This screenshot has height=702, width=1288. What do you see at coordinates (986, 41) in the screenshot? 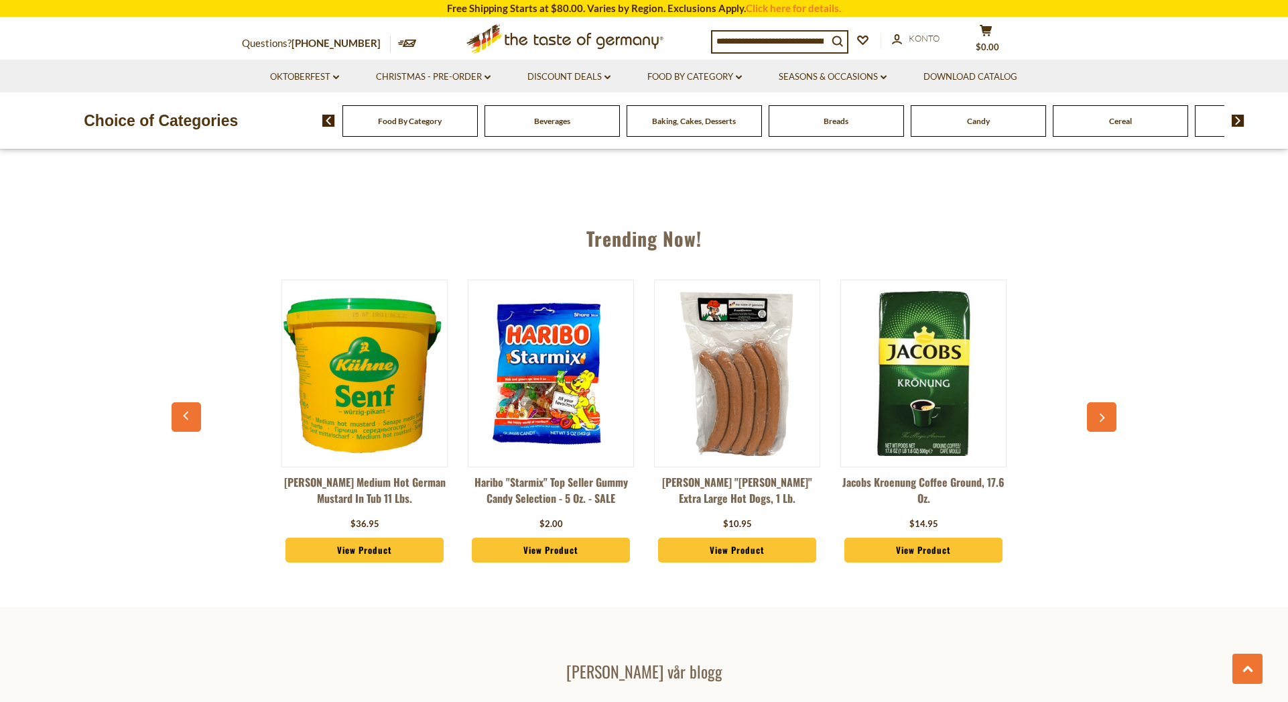
I see `button: $0.00` at bounding box center [986, 41].